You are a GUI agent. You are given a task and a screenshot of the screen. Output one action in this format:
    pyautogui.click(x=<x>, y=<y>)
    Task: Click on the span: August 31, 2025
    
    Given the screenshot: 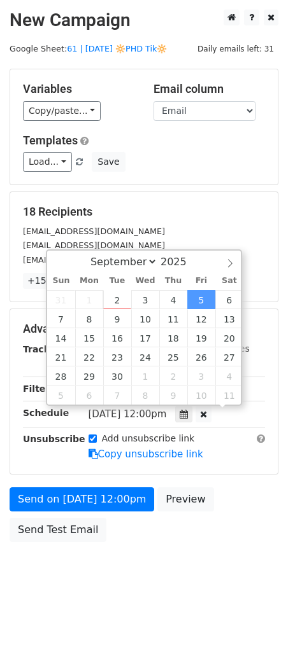 What is the action you would take?
    pyautogui.click(x=61, y=300)
    